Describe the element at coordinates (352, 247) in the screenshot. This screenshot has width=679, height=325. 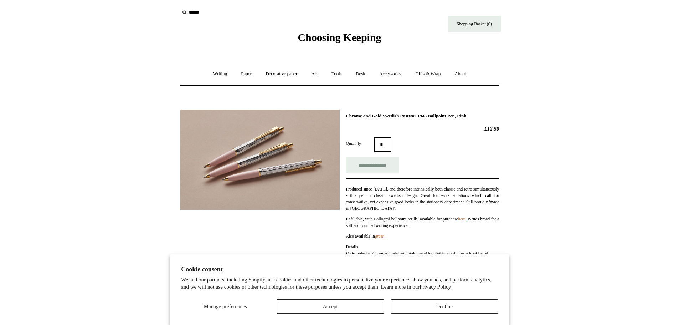
I see `span: Details` at that location.